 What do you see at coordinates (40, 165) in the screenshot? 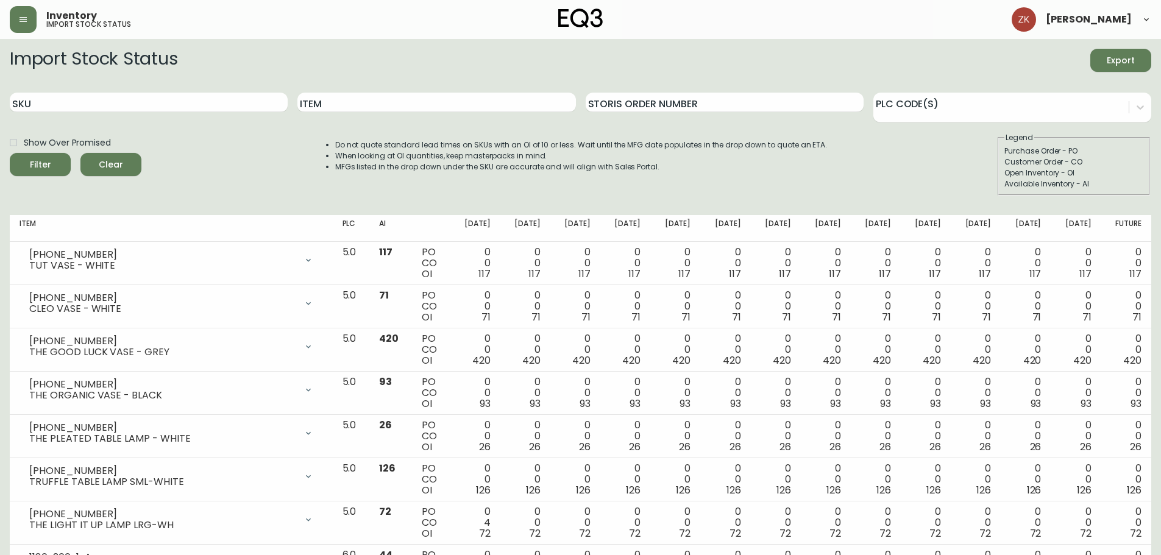
I see `div: Filter` at bounding box center [40, 165].